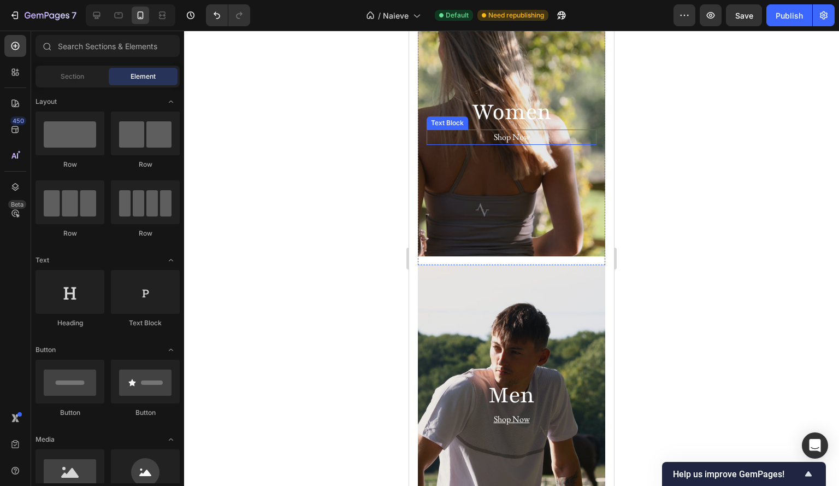 Image resolution: width=839 pixels, height=486 pixels. What do you see at coordinates (17, 204) in the screenshot?
I see `div: Beta` at bounding box center [17, 204].